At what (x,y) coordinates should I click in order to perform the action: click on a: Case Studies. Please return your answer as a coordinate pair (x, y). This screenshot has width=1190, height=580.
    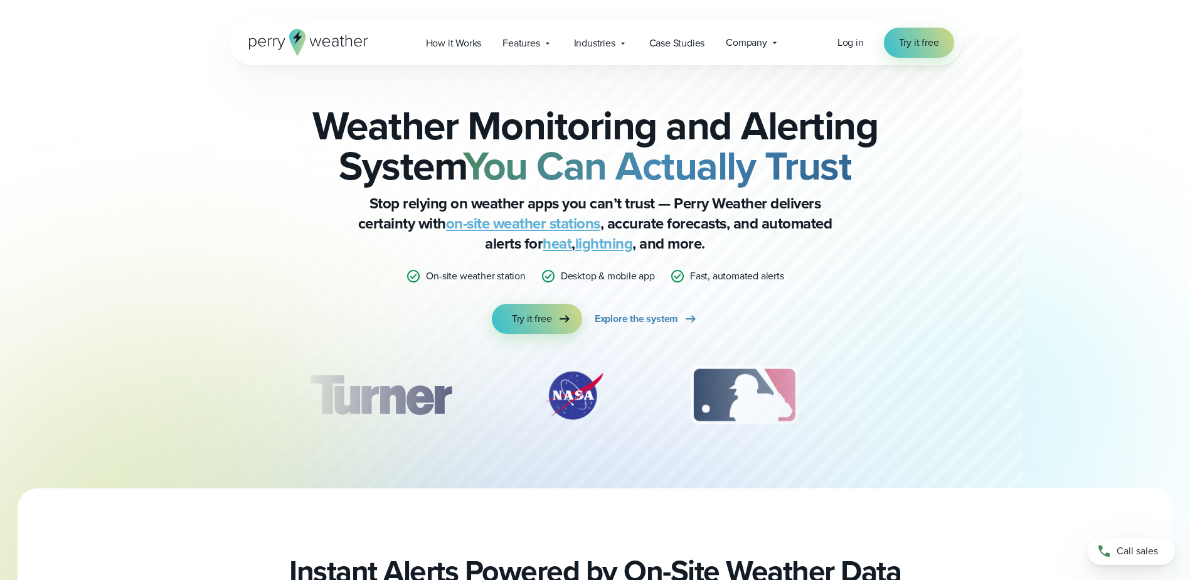
    Looking at the image, I should click on (677, 43).